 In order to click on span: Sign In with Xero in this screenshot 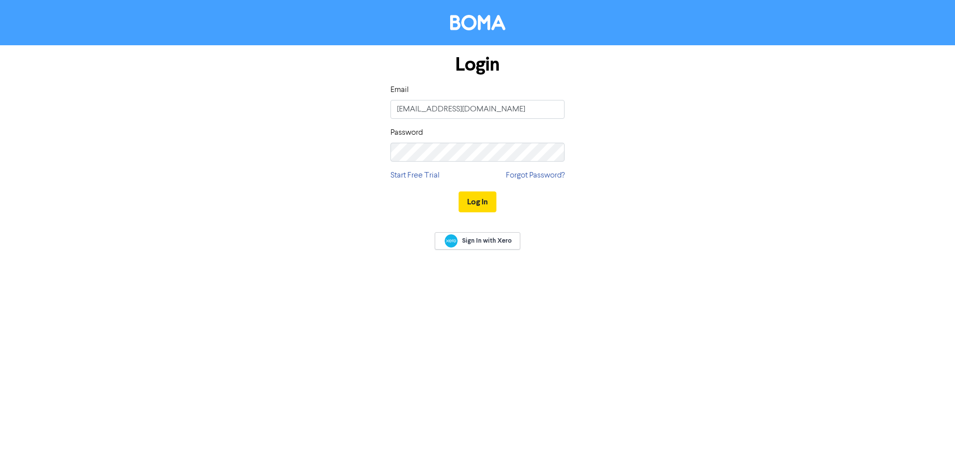, I will do `click(487, 241)`.